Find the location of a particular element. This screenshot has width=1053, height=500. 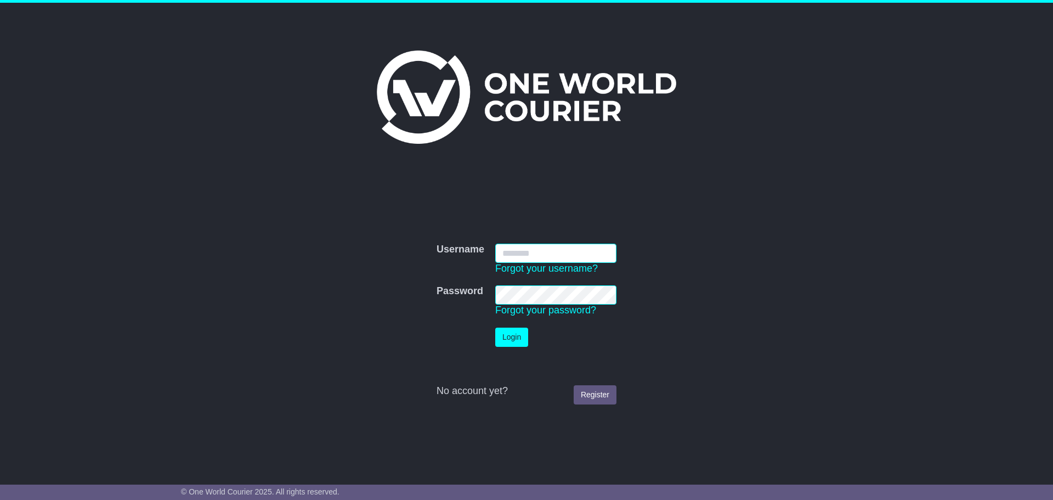

a: Forgot your username? is located at coordinates (546, 268).